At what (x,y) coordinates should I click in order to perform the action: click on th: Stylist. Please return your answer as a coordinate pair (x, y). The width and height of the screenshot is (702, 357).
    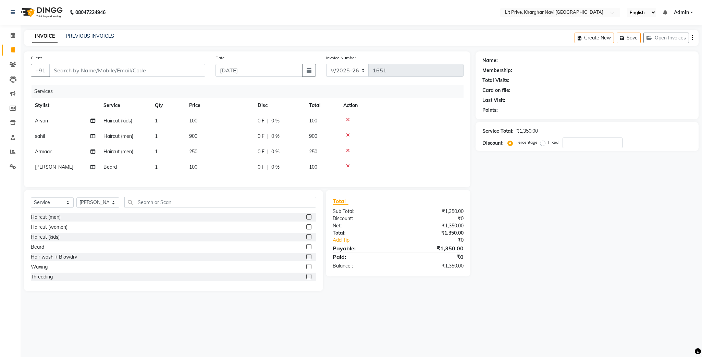
    Looking at the image, I should click on (65, 105).